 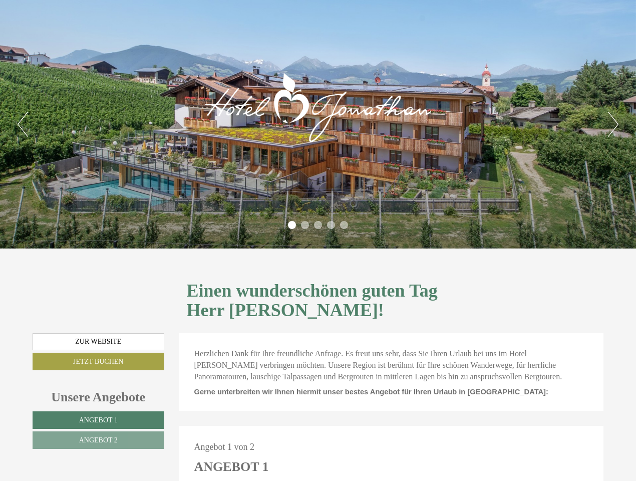 What do you see at coordinates (225, 447) in the screenshot?
I see `span: Angebot 1 von 2` at bounding box center [225, 447].